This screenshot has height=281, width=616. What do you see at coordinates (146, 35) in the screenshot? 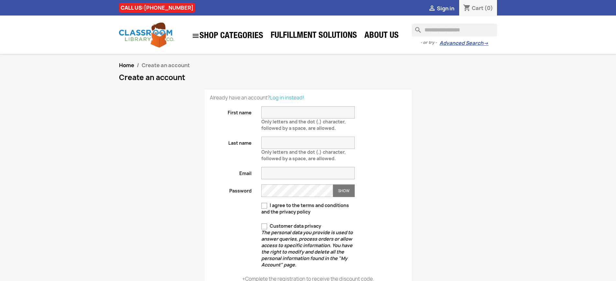
I see `img: Classroom Library Company` at bounding box center [146, 35].